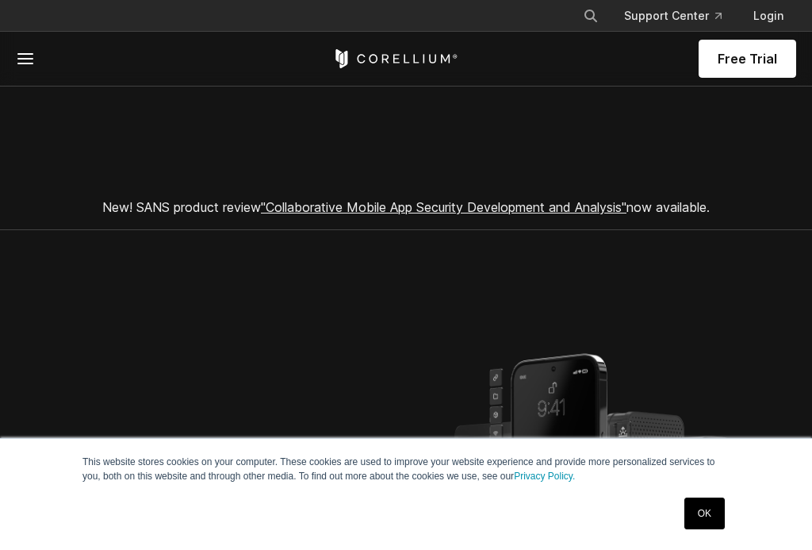 The image size is (812, 550). I want to click on p: This website stores cookies on your computer. These cookies are used to improve your website expe..., so click(406, 469).